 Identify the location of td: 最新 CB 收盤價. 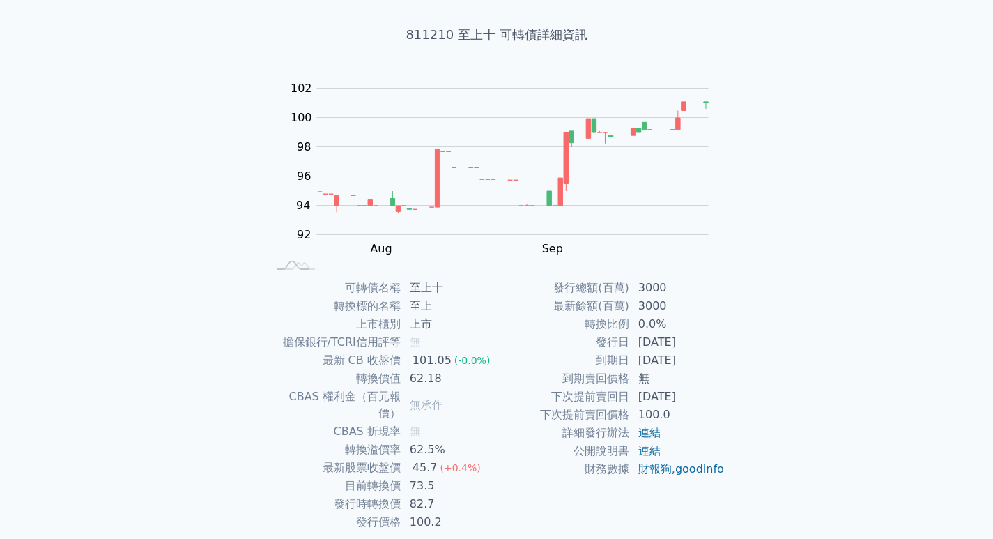
(334, 360).